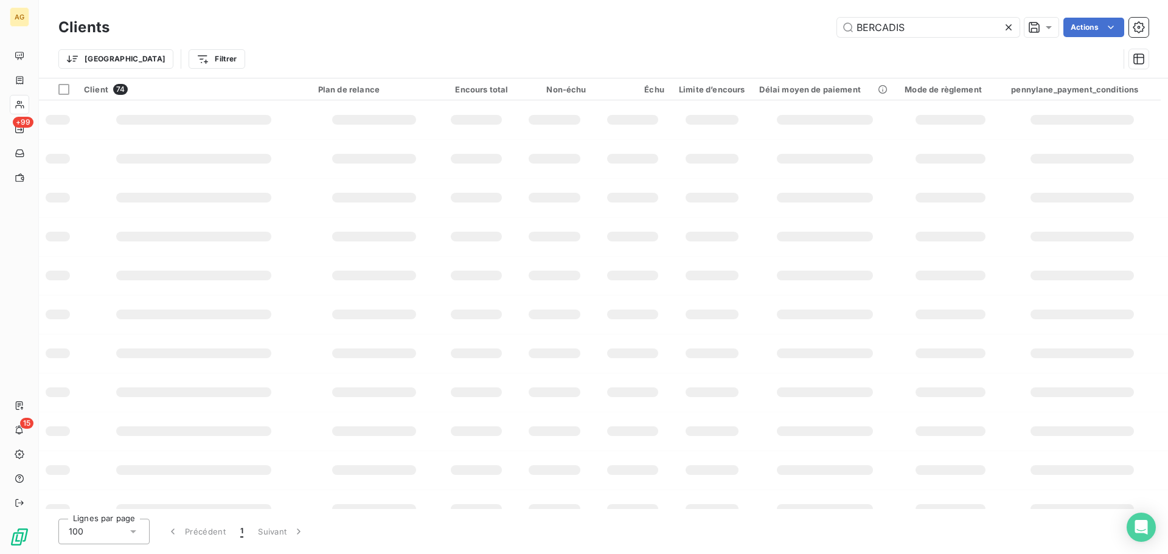 The width and height of the screenshot is (1168, 554). I want to click on button: 1, so click(241, 532).